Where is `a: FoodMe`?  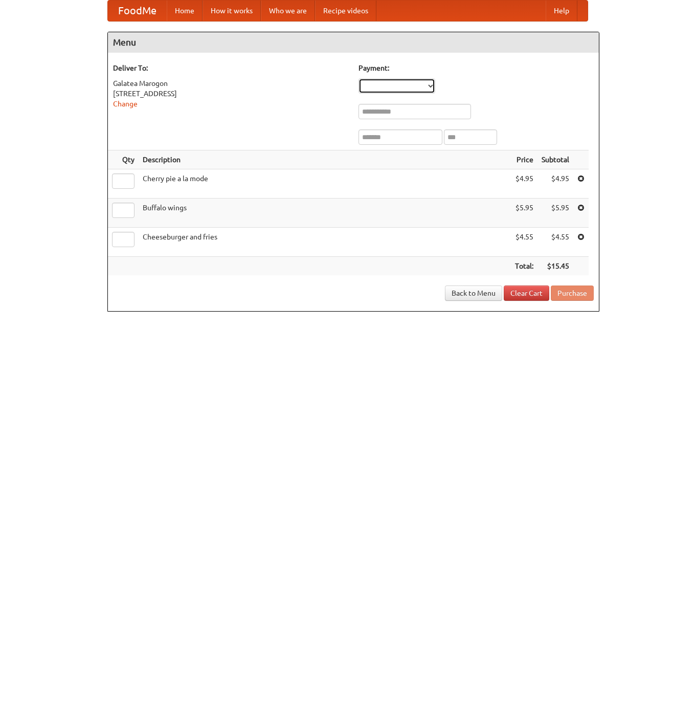
a: FoodMe is located at coordinates (137, 11).